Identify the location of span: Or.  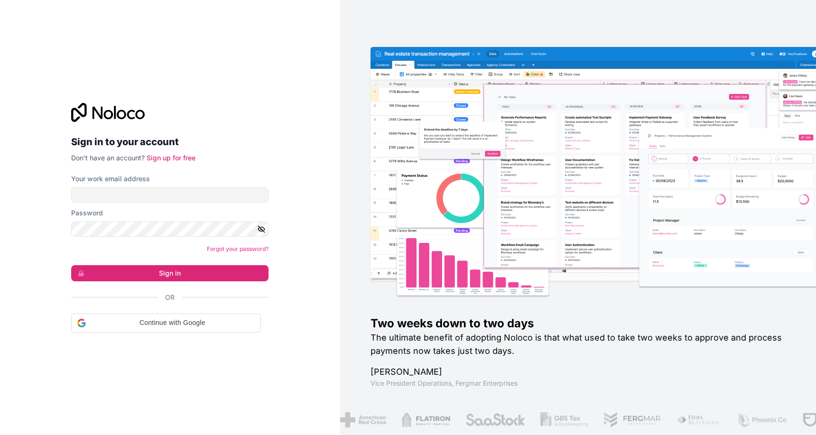
(170, 298).